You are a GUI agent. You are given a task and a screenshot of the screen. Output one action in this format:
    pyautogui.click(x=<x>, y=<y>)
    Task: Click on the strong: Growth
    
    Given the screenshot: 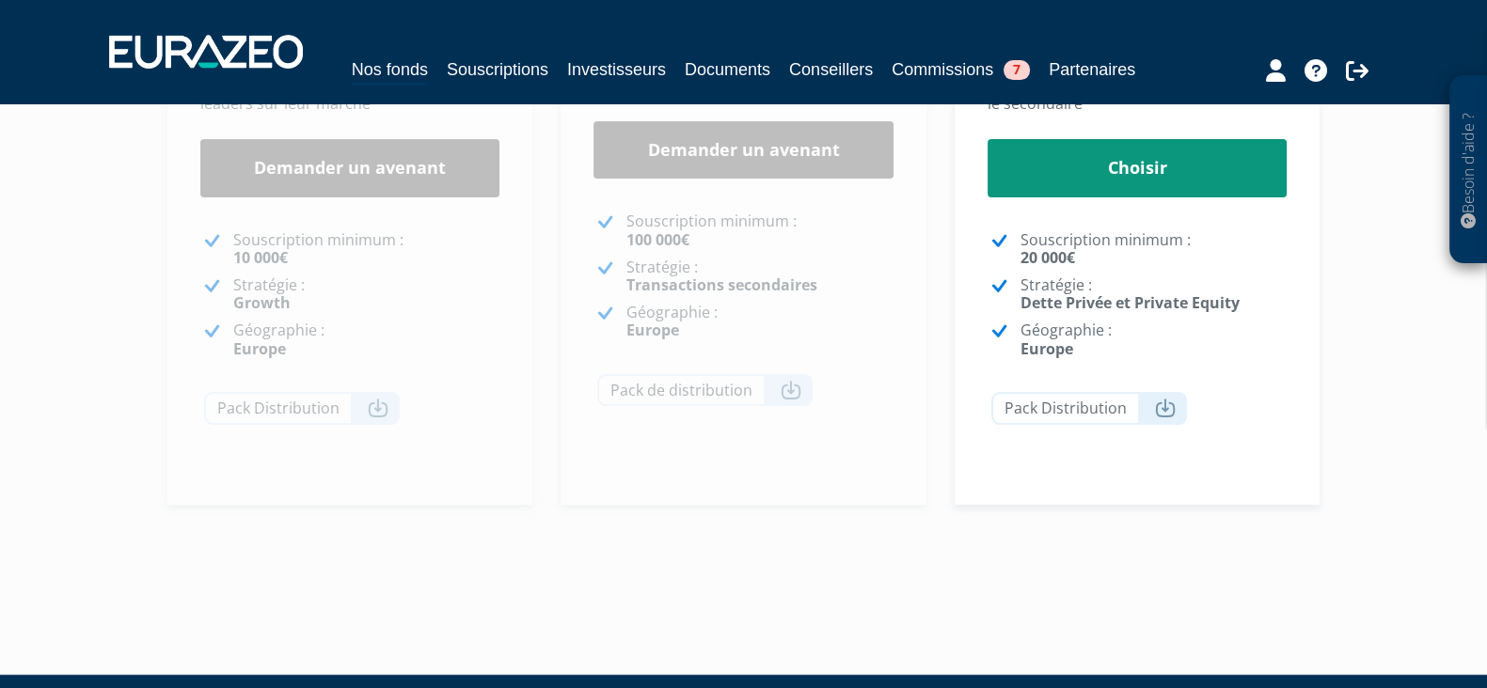 What is the action you would take?
    pyautogui.click(x=261, y=303)
    